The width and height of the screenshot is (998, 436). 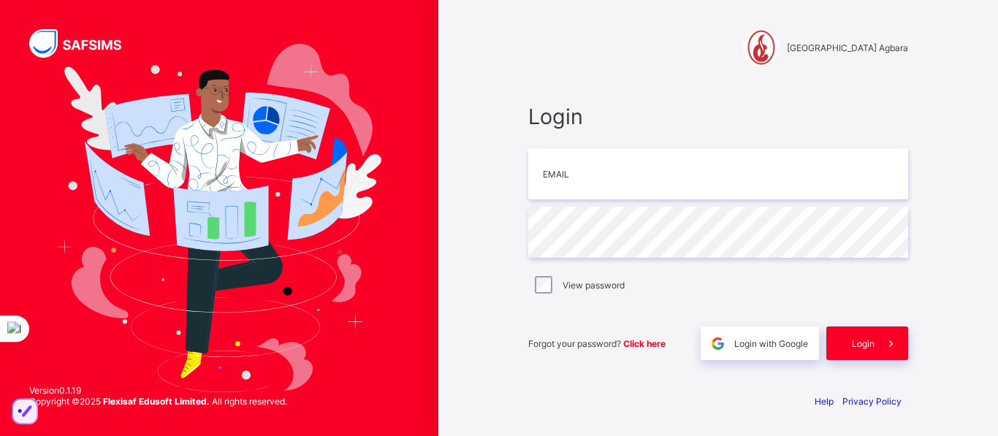 What do you see at coordinates (717, 343) in the screenshot?
I see `img: google.396cfc9801f0270233282035f929180a.svg` at bounding box center [717, 343].